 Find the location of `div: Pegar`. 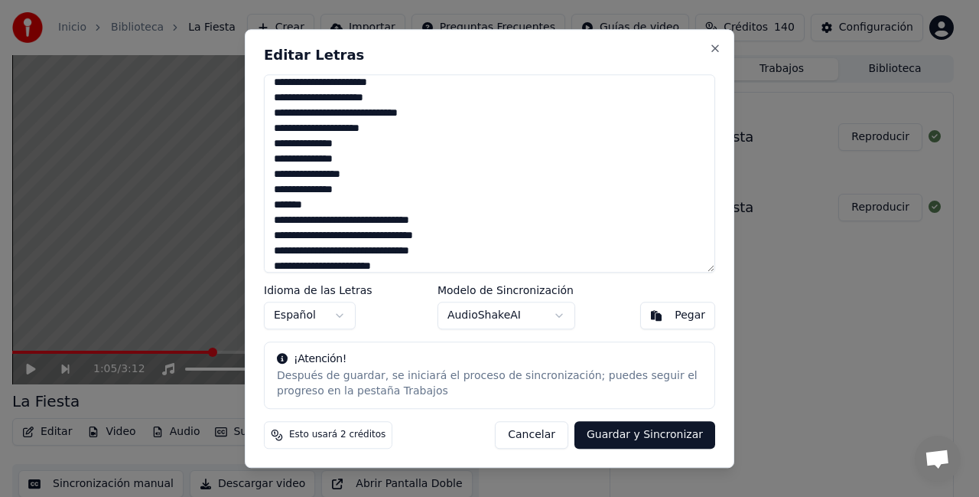

div: Pegar is located at coordinates (690, 315).